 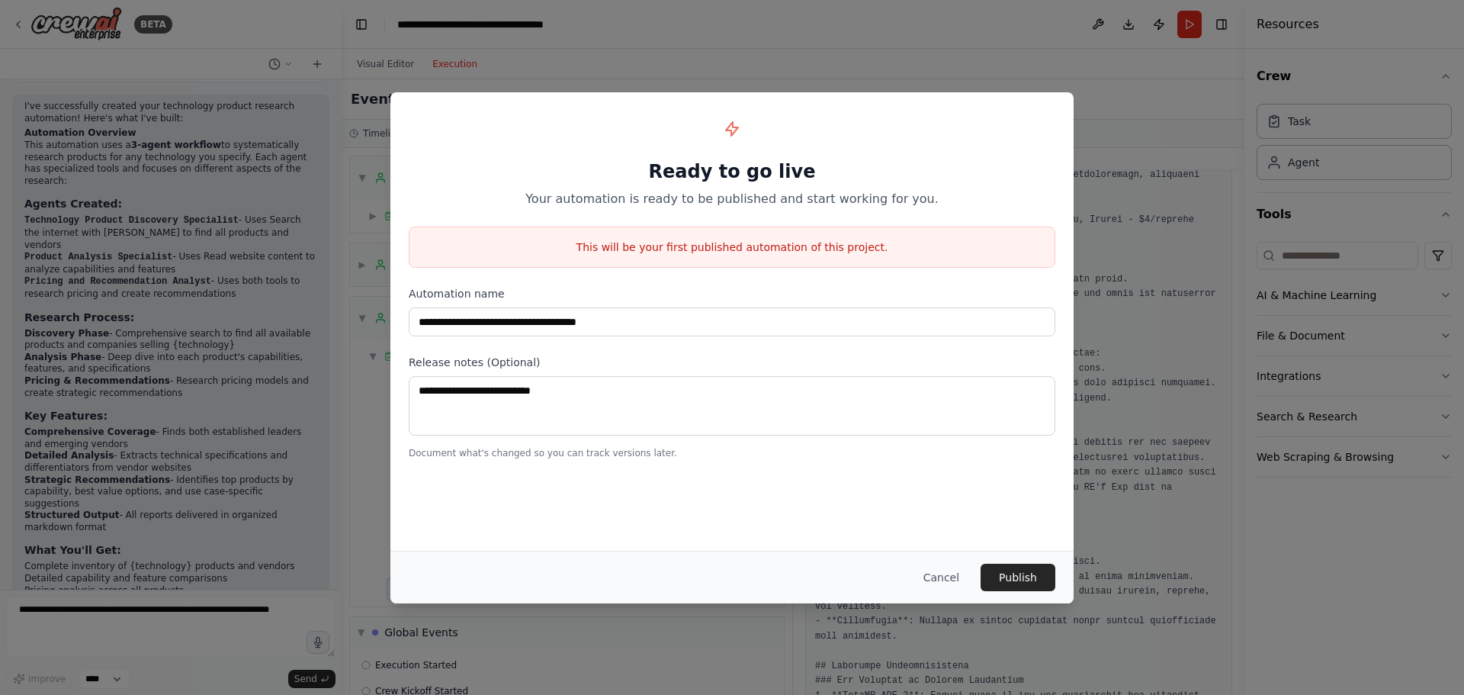 What do you see at coordinates (732, 247) in the screenshot?
I see `p: This will be your first published automation of this project.` at bounding box center [732, 247].